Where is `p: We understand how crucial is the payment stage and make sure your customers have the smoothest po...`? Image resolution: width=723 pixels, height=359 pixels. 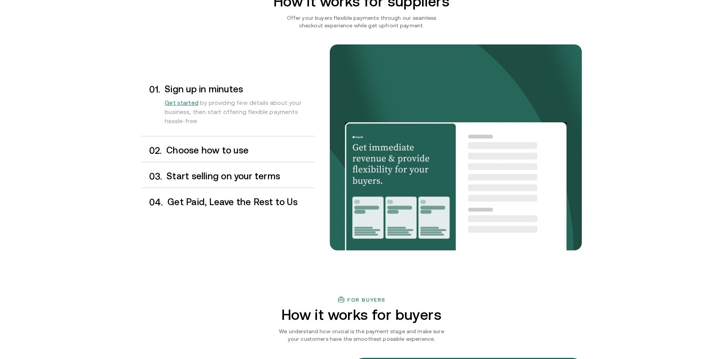
p: We understand how crucial is the payment stage and make sure your customers have the smoothest po... is located at coordinates (362, 335).